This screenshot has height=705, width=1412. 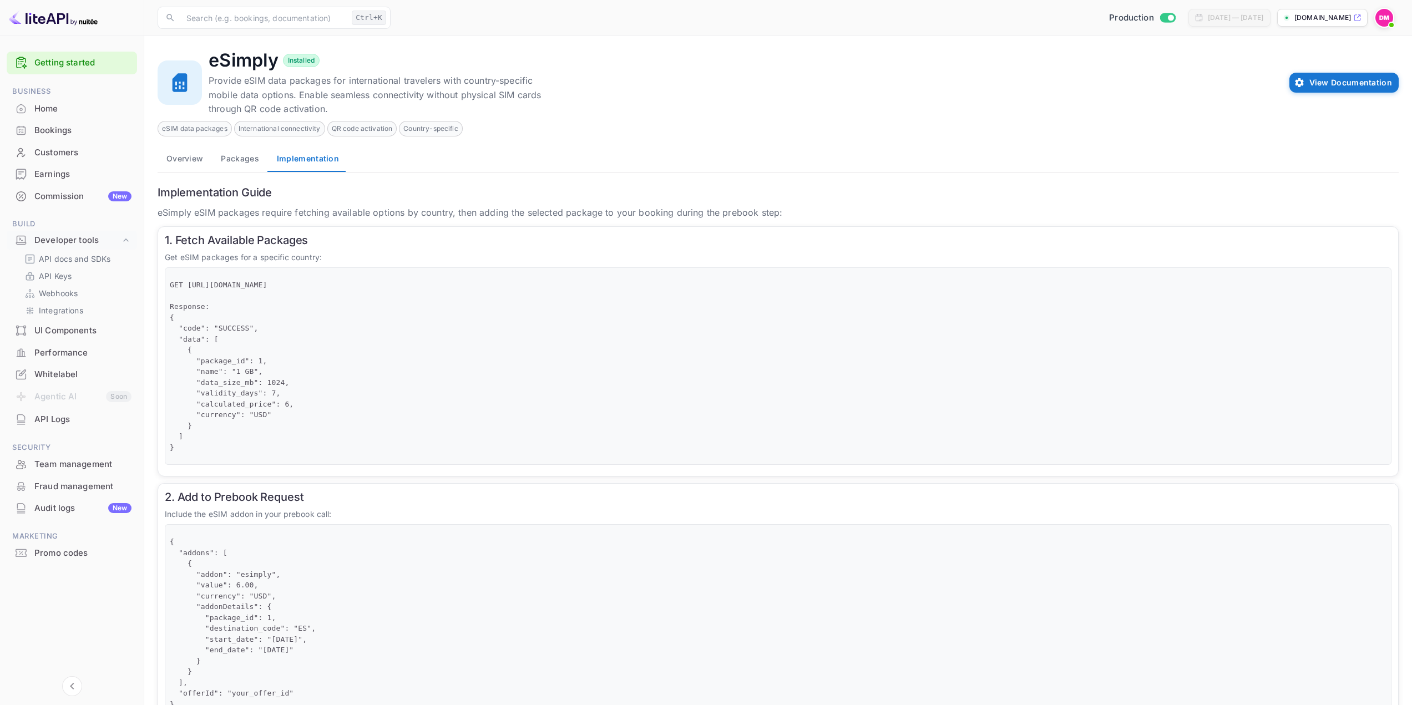 What do you see at coordinates (83, 63) in the screenshot?
I see `a: Getting started` at bounding box center [83, 63].